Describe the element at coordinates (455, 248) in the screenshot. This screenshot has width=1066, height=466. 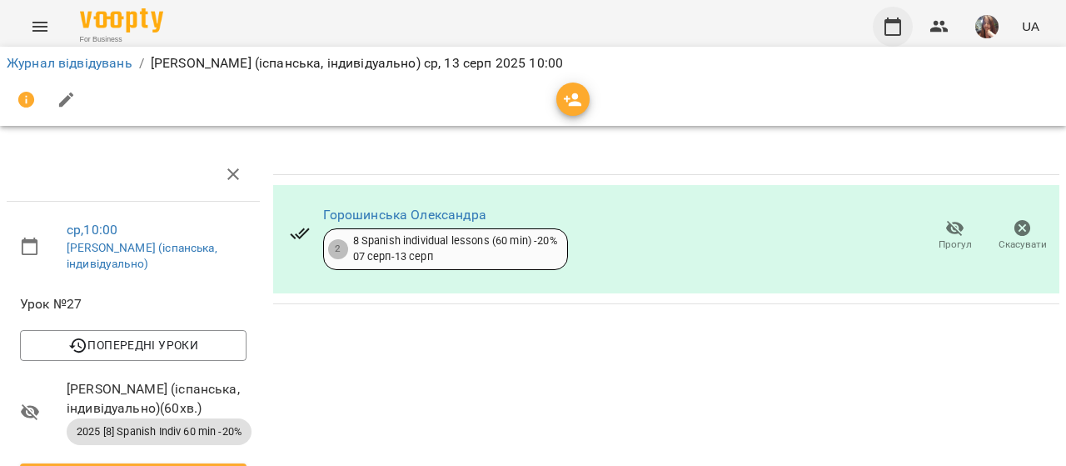
I see `div: 8 Spanish individual lessons (60 min) -20% 07 серп - 13 серп` at that location.